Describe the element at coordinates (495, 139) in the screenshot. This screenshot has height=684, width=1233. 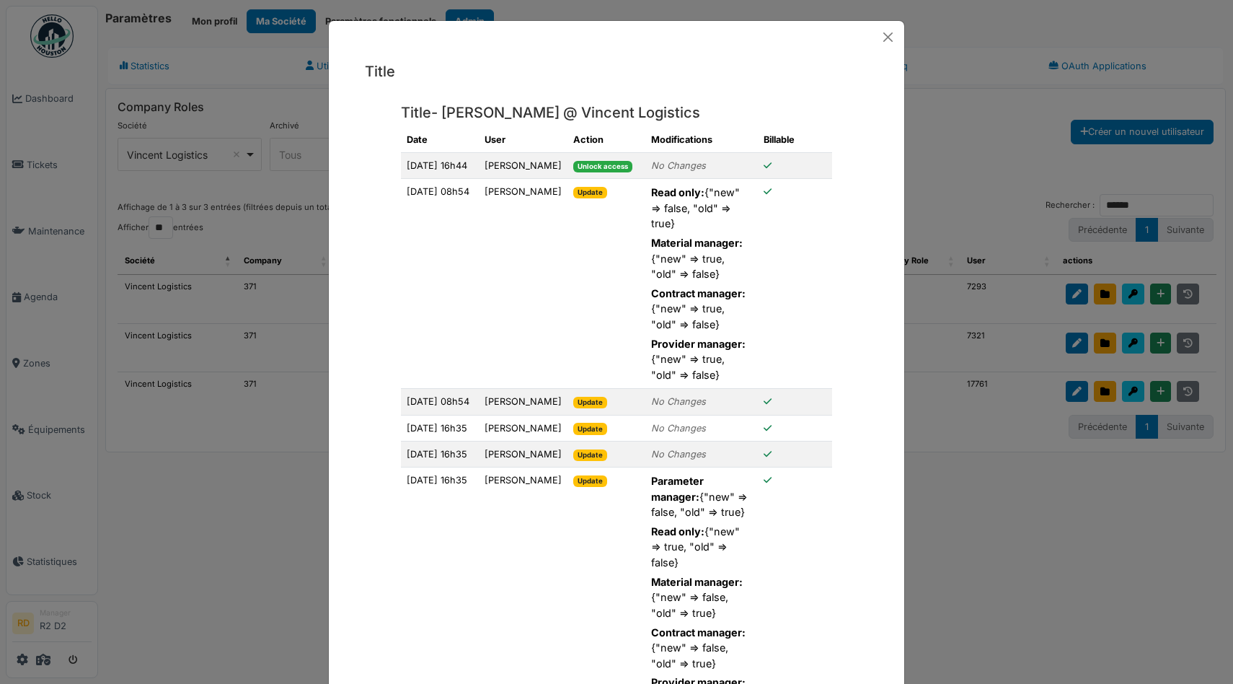
I see `span: translation missing: fr.shared.user` at that location.